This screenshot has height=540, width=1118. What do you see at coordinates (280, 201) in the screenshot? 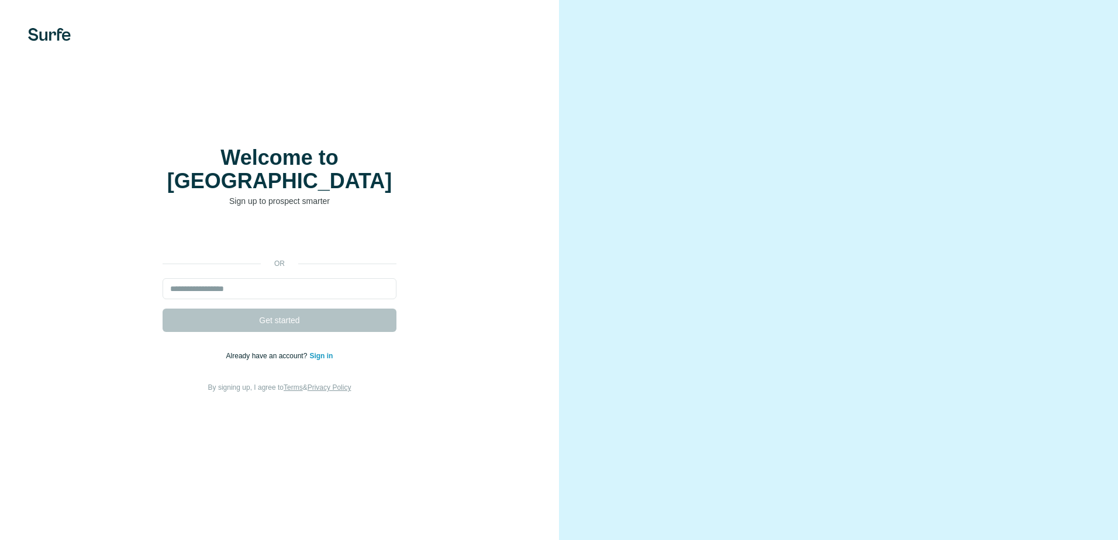
I see `p: Sign up to prospect smarter` at bounding box center [280, 201].